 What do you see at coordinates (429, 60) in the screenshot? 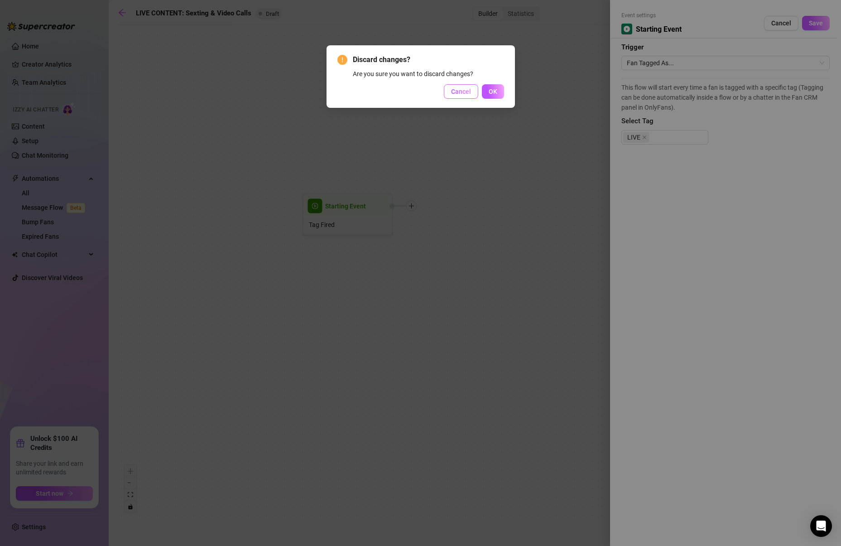
I see `span: Discard changes?` at bounding box center [429, 60].